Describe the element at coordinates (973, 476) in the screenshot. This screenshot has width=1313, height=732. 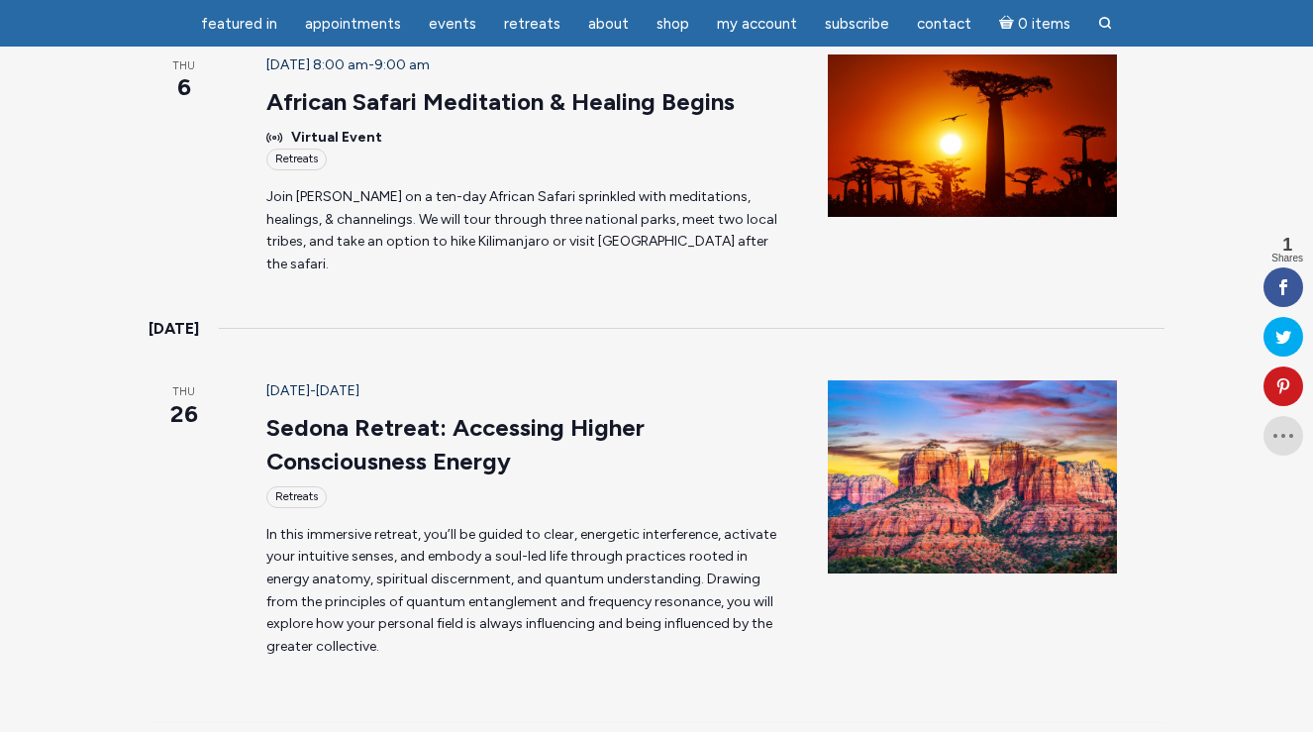
I see `img: Sedona-Arizona` at that location.